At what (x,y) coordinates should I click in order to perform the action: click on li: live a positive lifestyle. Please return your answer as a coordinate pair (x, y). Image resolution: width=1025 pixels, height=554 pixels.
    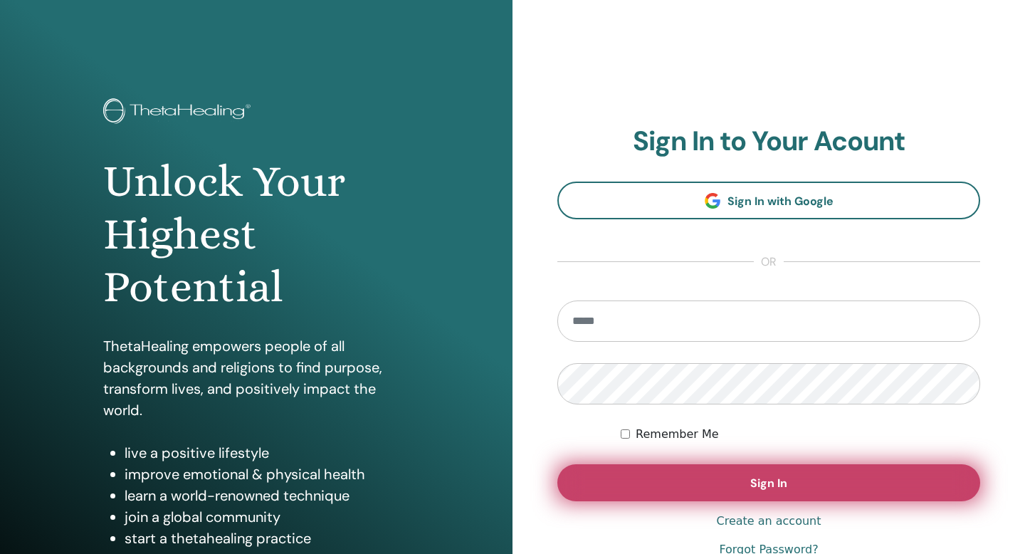
    Looking at the image, I should click on (267, 453).